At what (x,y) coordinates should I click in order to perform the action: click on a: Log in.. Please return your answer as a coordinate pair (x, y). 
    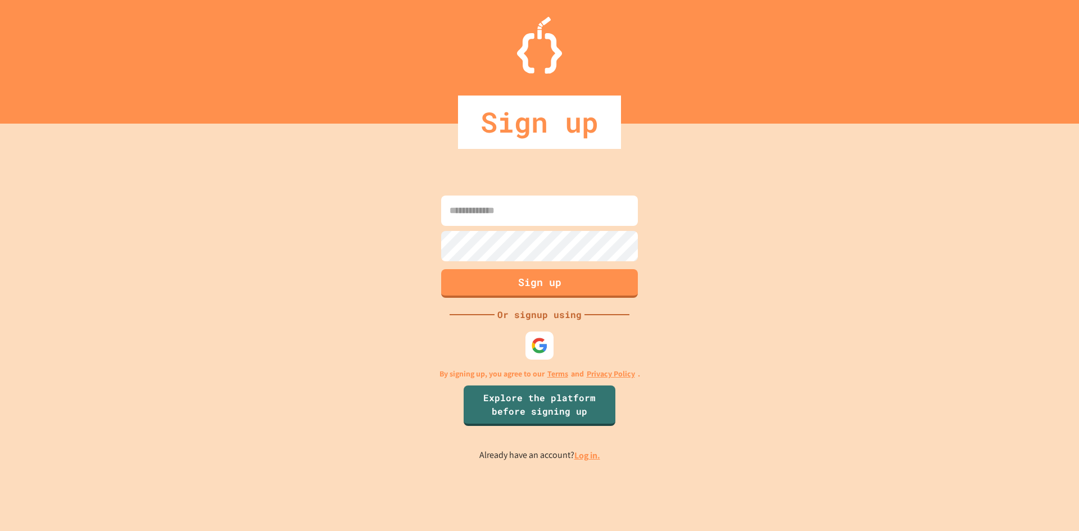
    Looking at the image, I should click on (587, 455).